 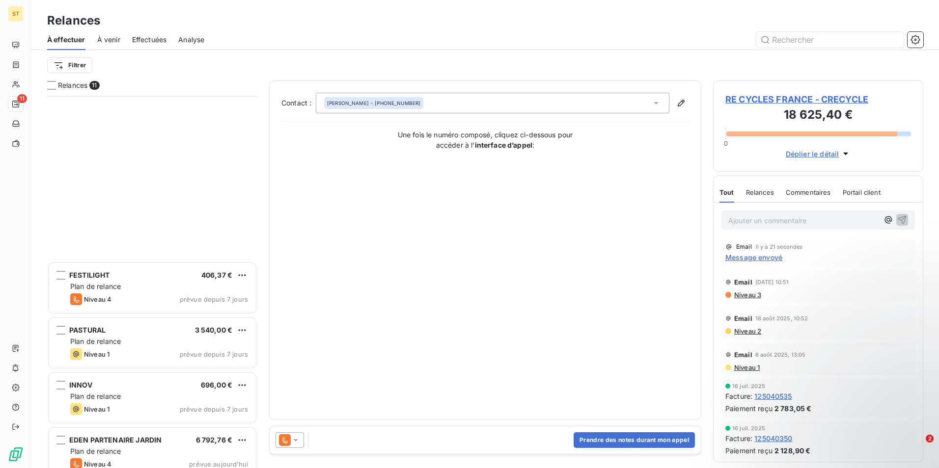 I want to click on span: INNOV, so click(x=81, y=385).